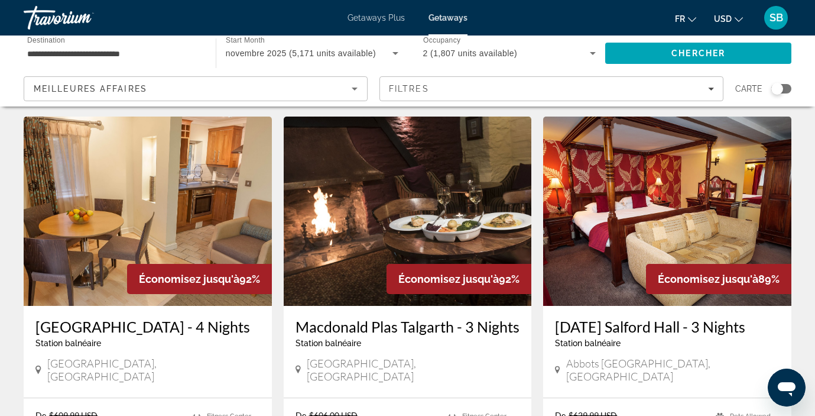 The width and height of the screenshot is (815, 416). Describe the element at coordinates (46, 40) in the screenshot. I see `span: Destination` at that location.